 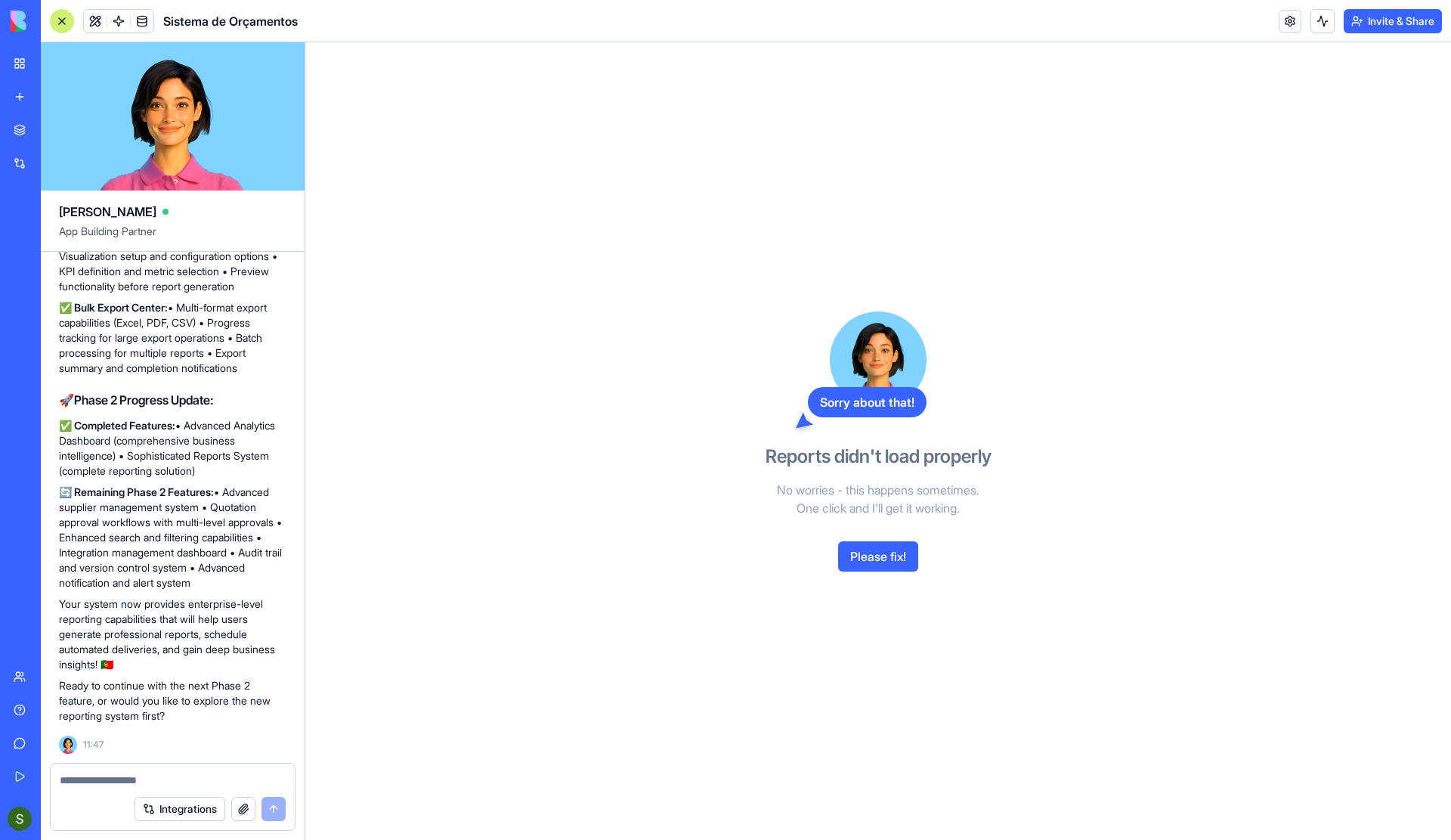 I want to click on p: • Advanced Analytics Dashboard (comprehensive business intelligence) • Sophisticated Reports Syst..., so click(x=173, y=448).